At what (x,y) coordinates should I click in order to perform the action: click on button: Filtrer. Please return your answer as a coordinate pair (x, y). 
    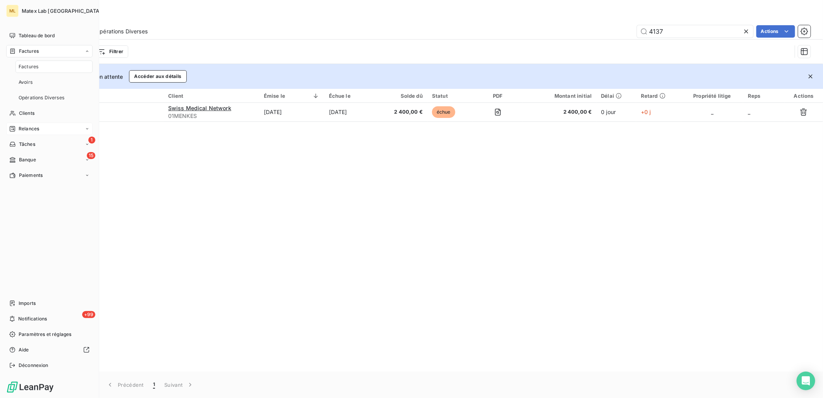
    Looking at the image, I should click on (110, 52).